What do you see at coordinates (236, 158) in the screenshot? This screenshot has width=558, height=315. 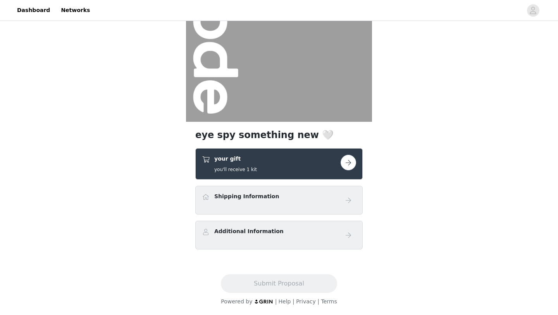 I see `h4: your gift` at bounding box center [236, 158].